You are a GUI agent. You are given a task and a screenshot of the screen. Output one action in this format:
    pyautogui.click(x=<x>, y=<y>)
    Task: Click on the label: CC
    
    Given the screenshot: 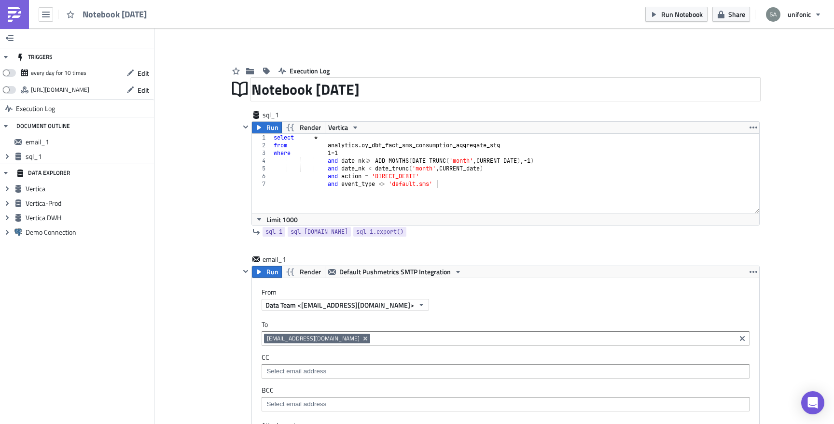 What is the action you would take?
    pyautogui.click(x=505, y=357)
    